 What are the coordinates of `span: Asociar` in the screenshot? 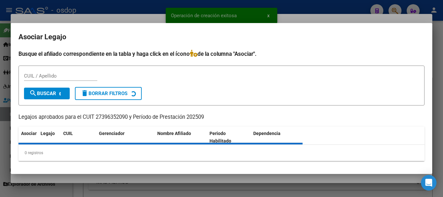 It's located at (29, 133).